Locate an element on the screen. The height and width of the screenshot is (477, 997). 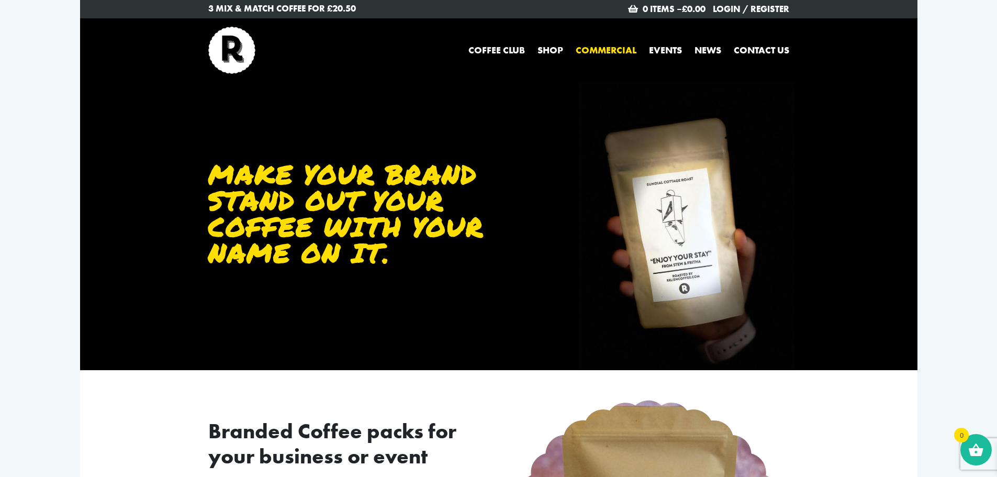
a: 0 items –£0.00 is located at coordinates (674, 9).